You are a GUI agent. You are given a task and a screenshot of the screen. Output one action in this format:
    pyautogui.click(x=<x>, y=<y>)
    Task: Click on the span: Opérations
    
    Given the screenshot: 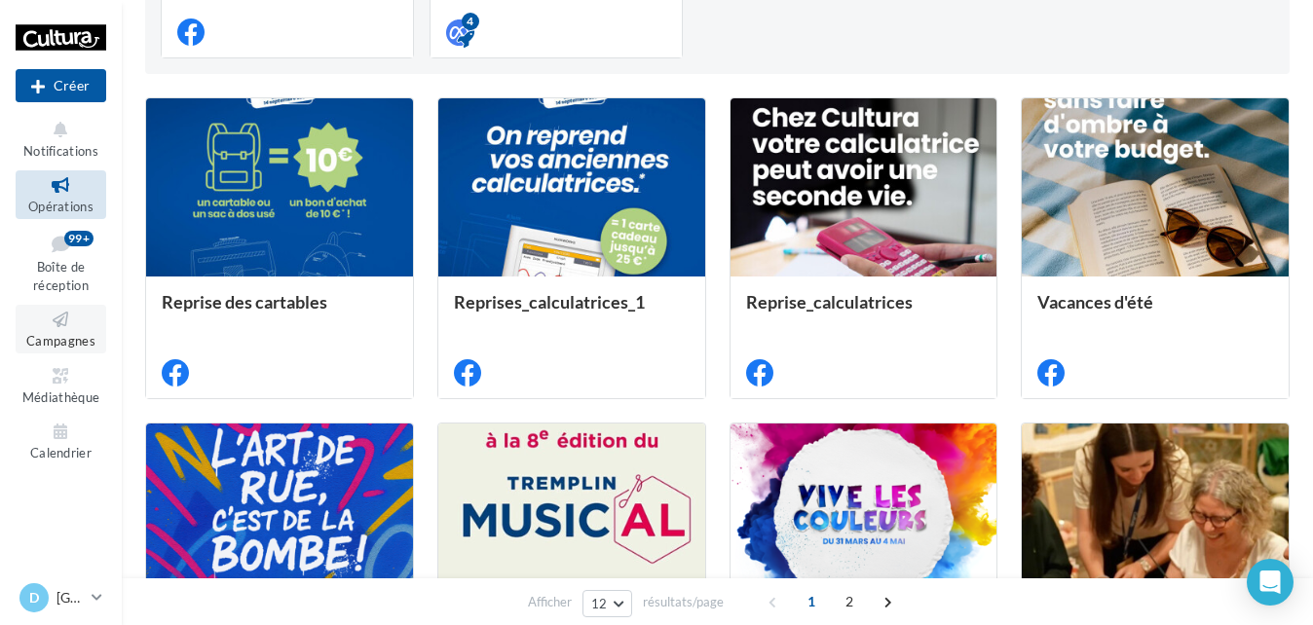 What is the action you would take?
    pyautogui.click(x=60, y=206)
    